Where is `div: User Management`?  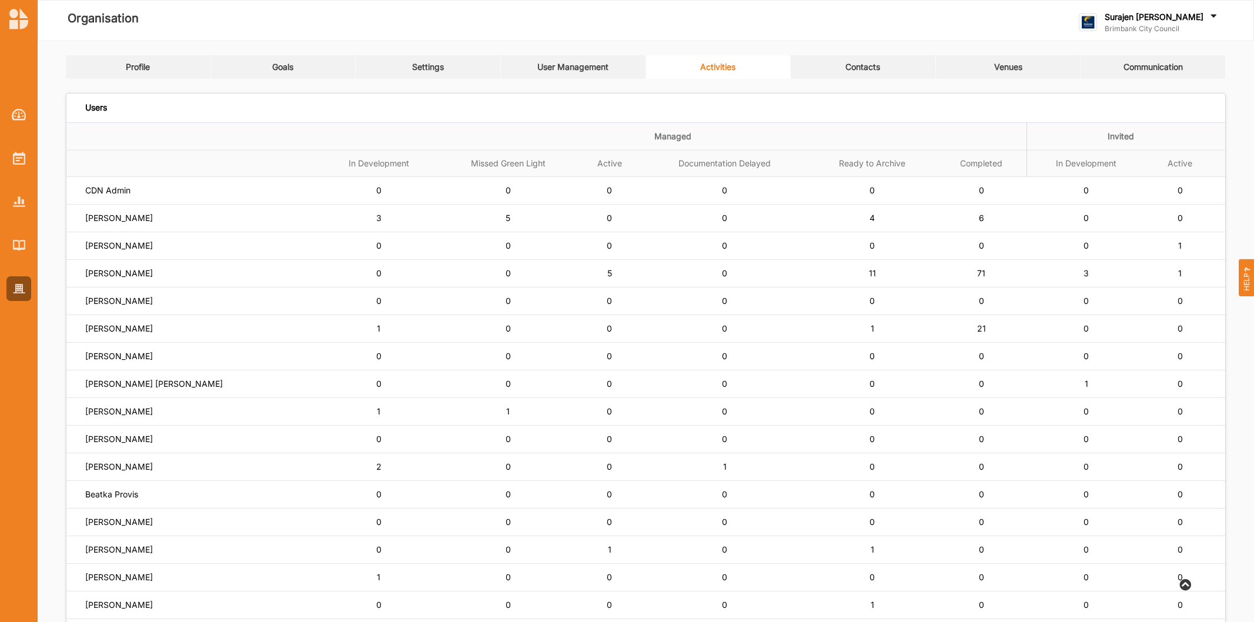
div: User Management is located at coordinates (573, 67).